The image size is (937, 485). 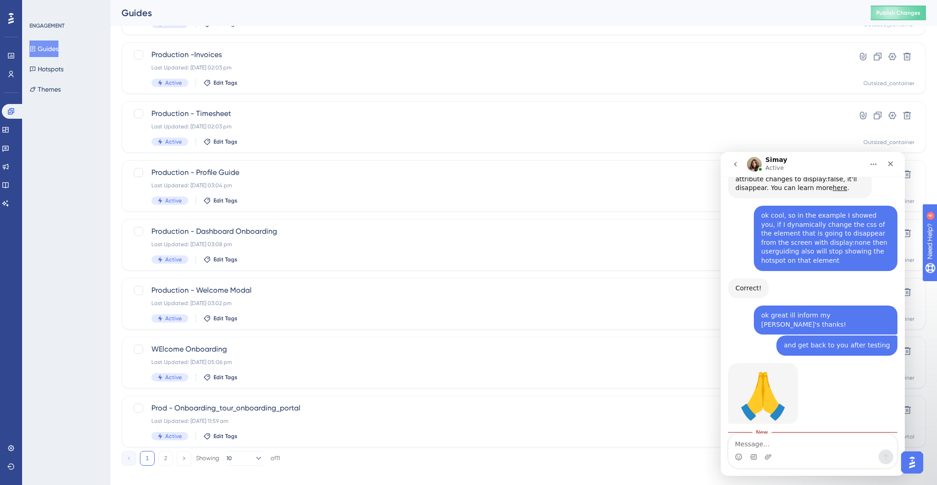 I want to click on p: Active, so click(x=54, y=16).